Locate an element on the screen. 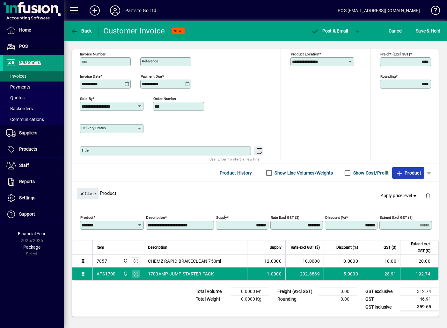 Image resolution: width=447 pixels, height=328 pixels. app-page-header-button: Back is located at coordinates (81, 31).